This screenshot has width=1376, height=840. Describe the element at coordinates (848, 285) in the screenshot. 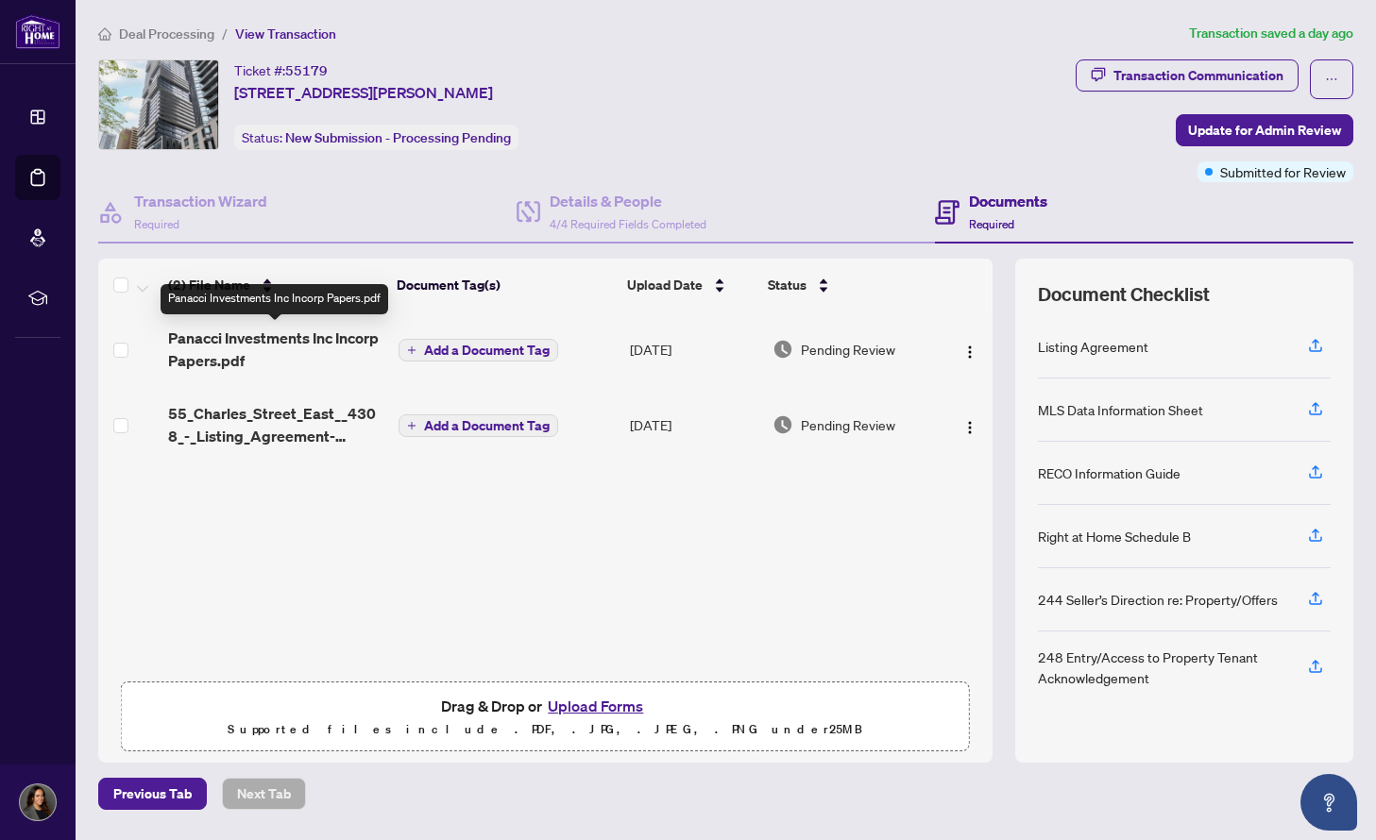

I see `th: Status` at that location.